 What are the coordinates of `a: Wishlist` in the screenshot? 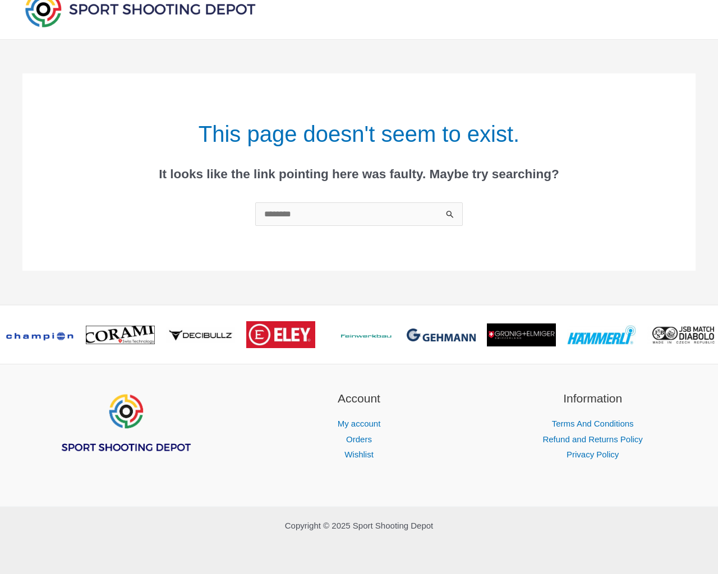 It's located at (359, 454).